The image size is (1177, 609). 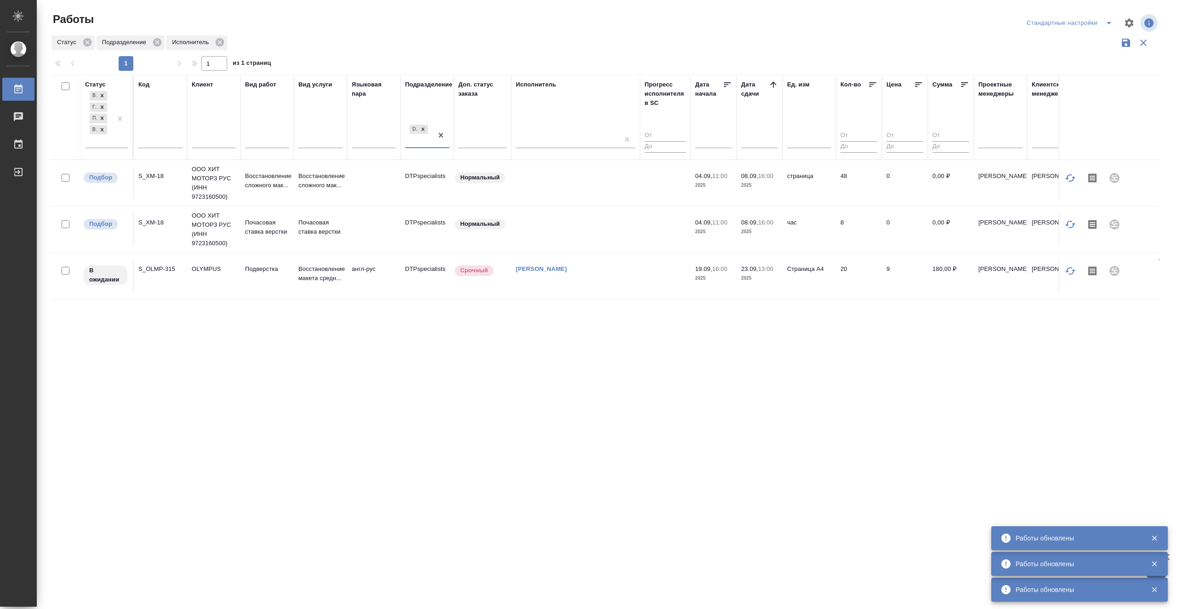 I want to click on div: Готов к работе, so click(x=93, y=107).